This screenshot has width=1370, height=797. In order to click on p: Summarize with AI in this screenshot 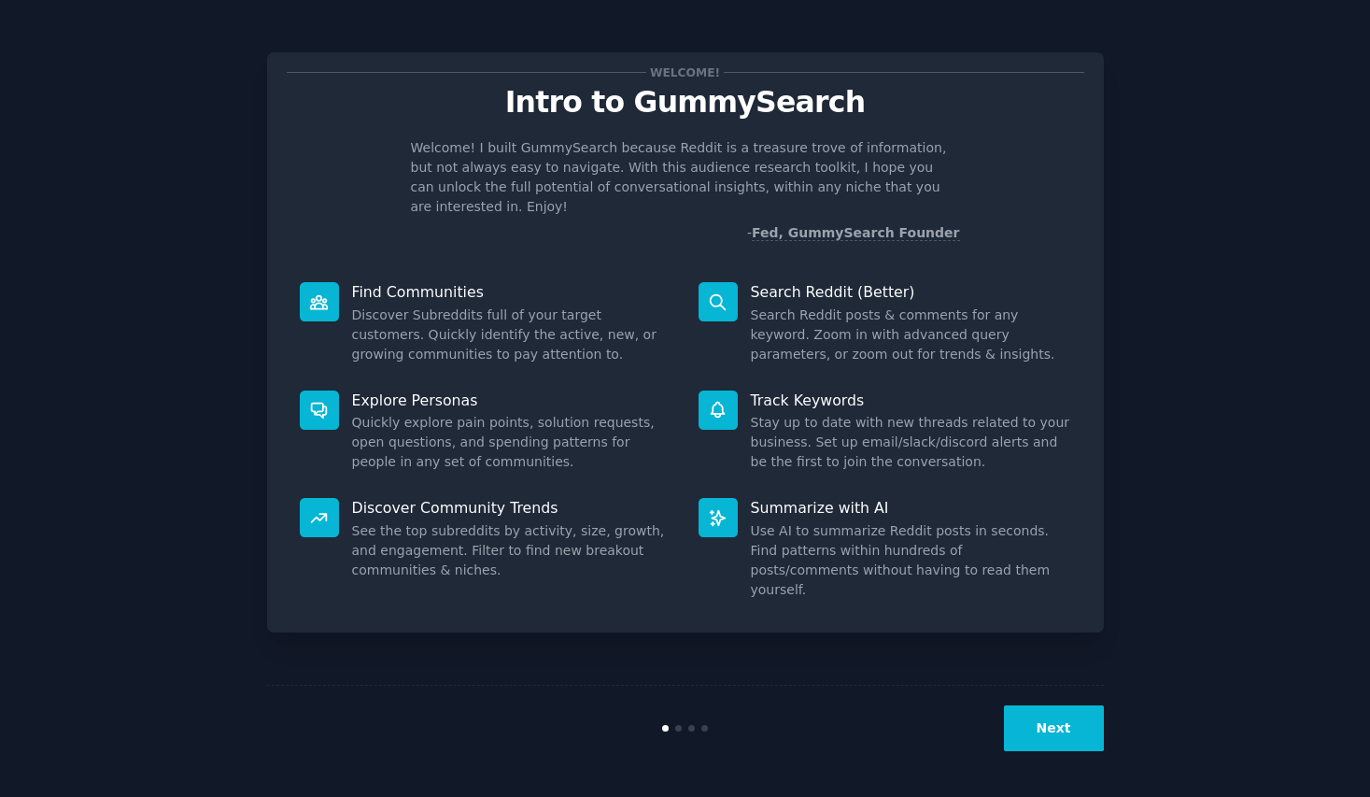, I will do `click(911, 507)`.